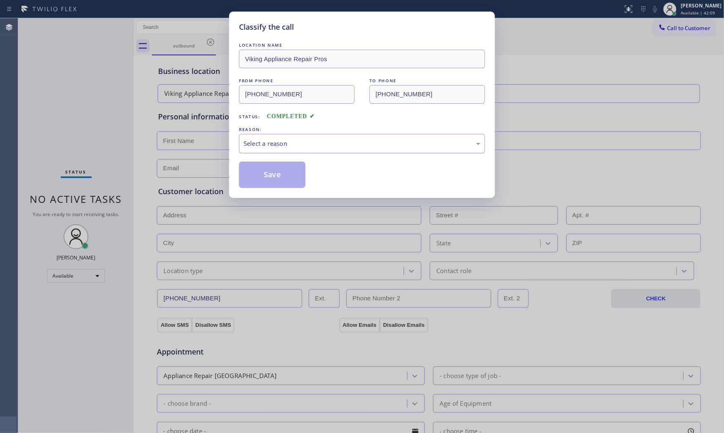 Image resolution: width=724 pixels, height=433 pixels. What do you see at coordinates (362, 45) in the screenshot?
I see `div: LOCATION NAME` at bounding box center [362, 45].